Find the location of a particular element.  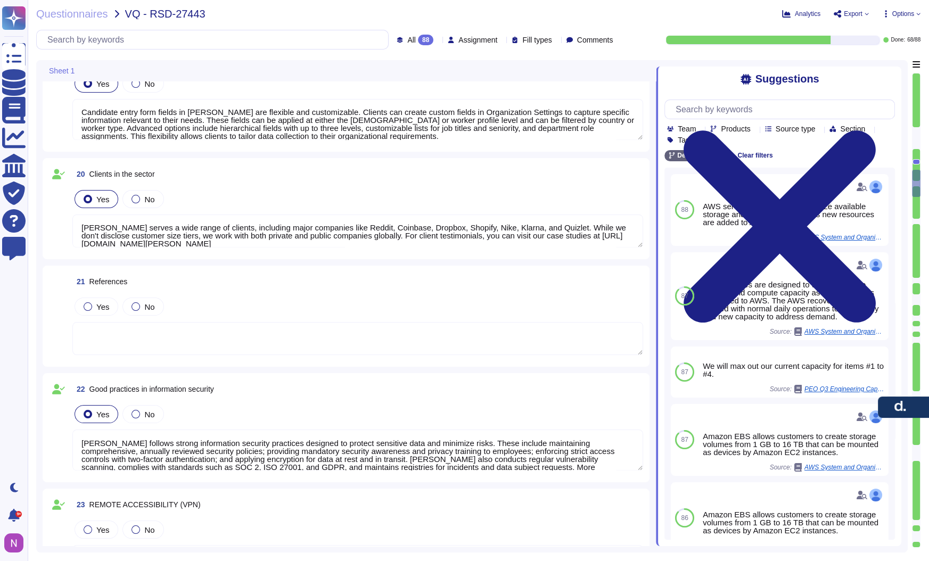

span: PEO Q3 Engineering Capacity.pdf is located at coordinates (844, 389).